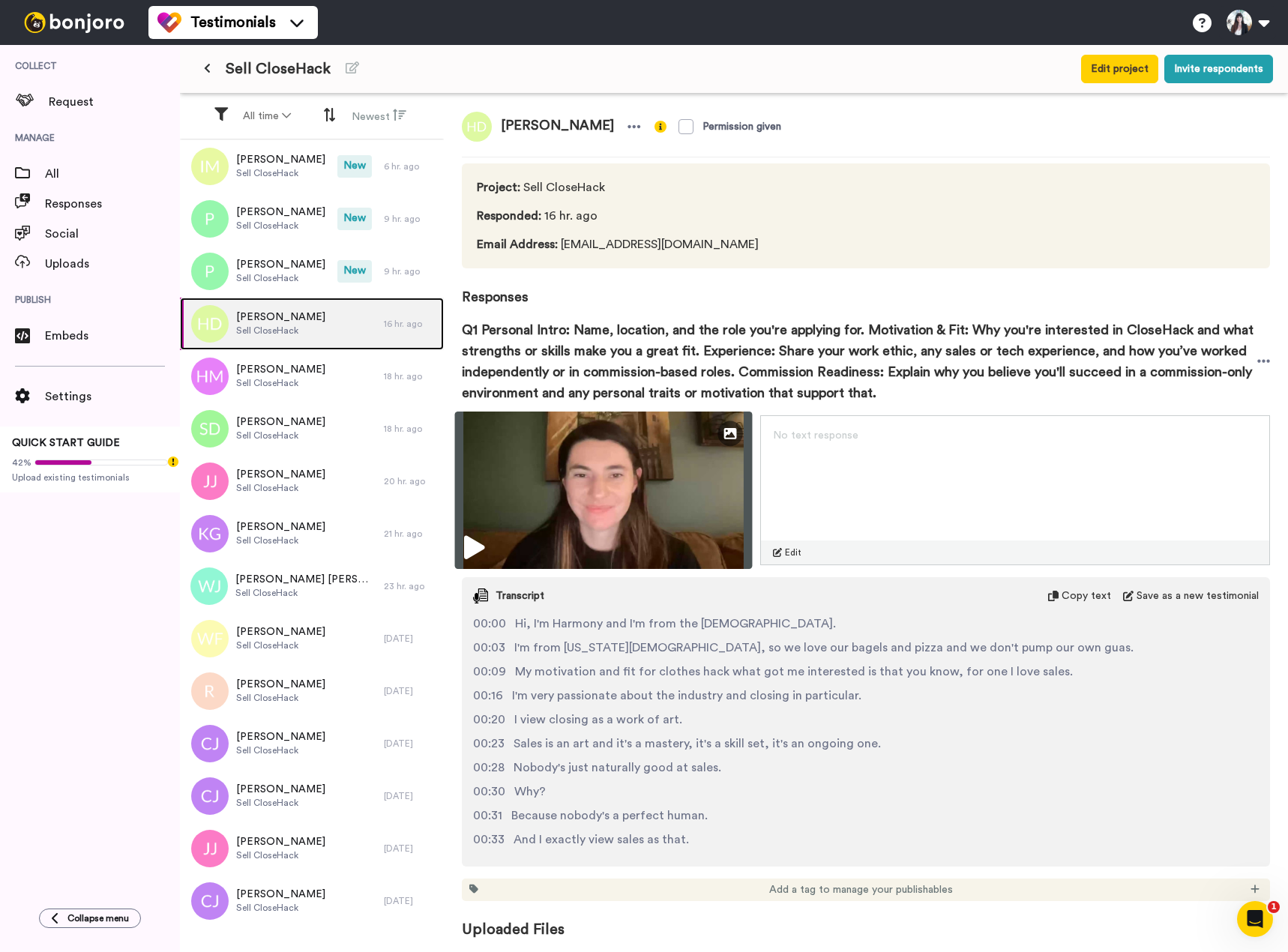  What do you see at coordinates (489, 840) in the screenshot?
I see `span: 00:33` at bounding box center [489, 840].